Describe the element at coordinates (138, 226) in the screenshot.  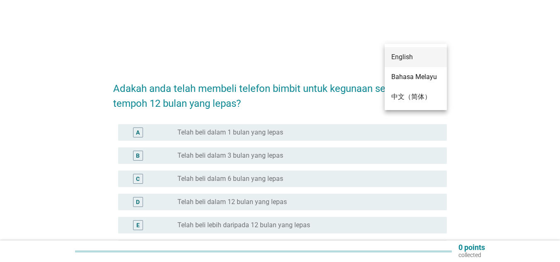
I see `div: E` at that location.